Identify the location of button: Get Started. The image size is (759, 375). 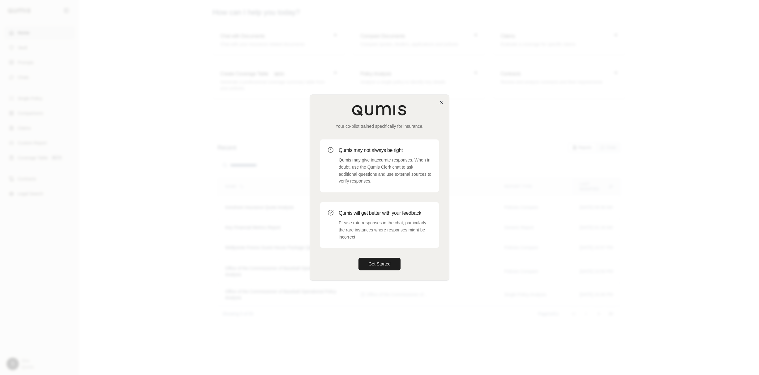
(380, 264).